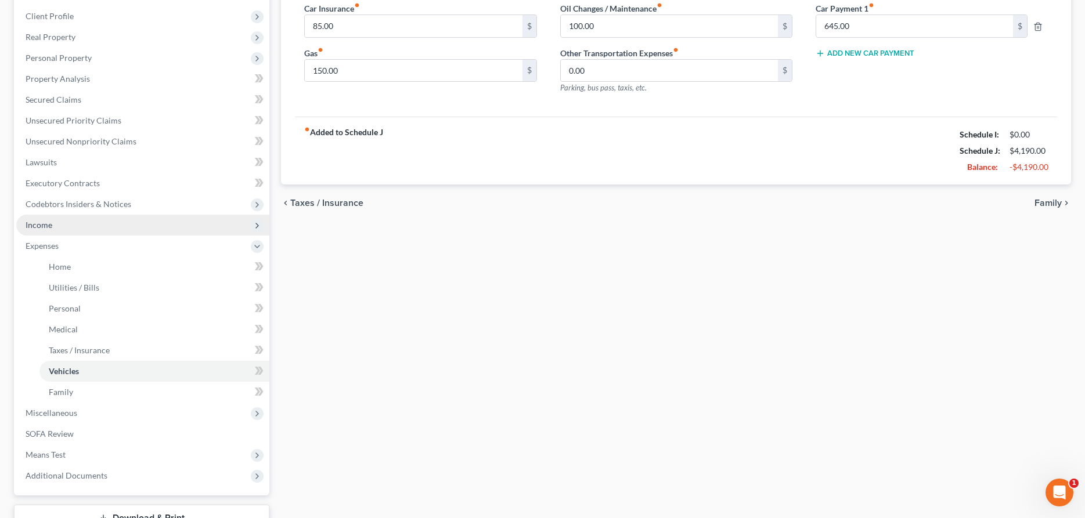 This screenshot has width=1085, height=518. I want to click on span: Parking, bus pass, taxis, etc., so click(603, 88).